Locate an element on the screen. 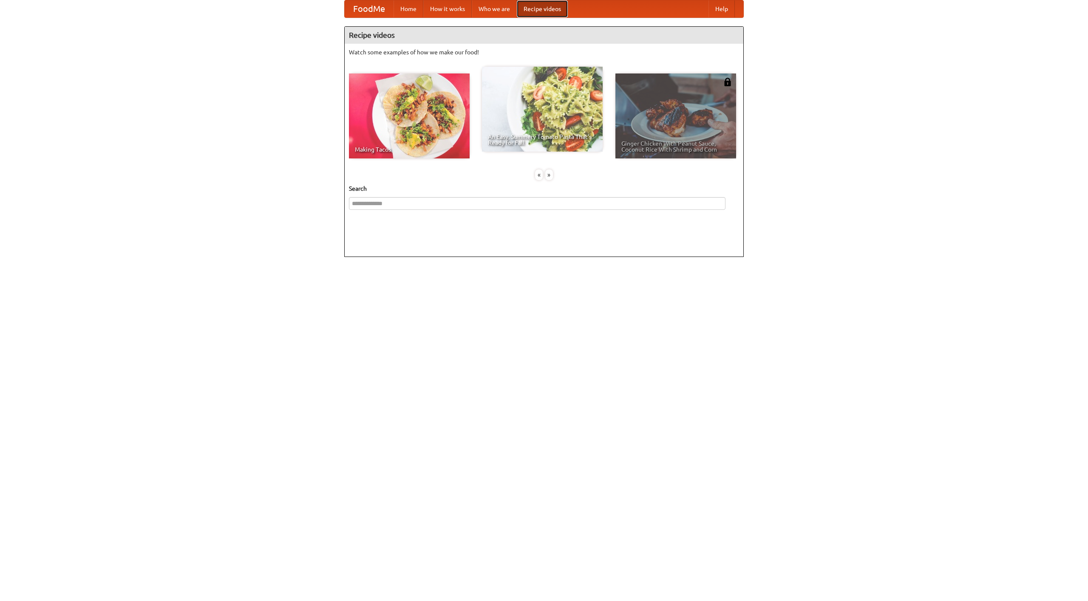 The image size is (1088, 601). span: Making Tacos is located at coordinates (409, 150).